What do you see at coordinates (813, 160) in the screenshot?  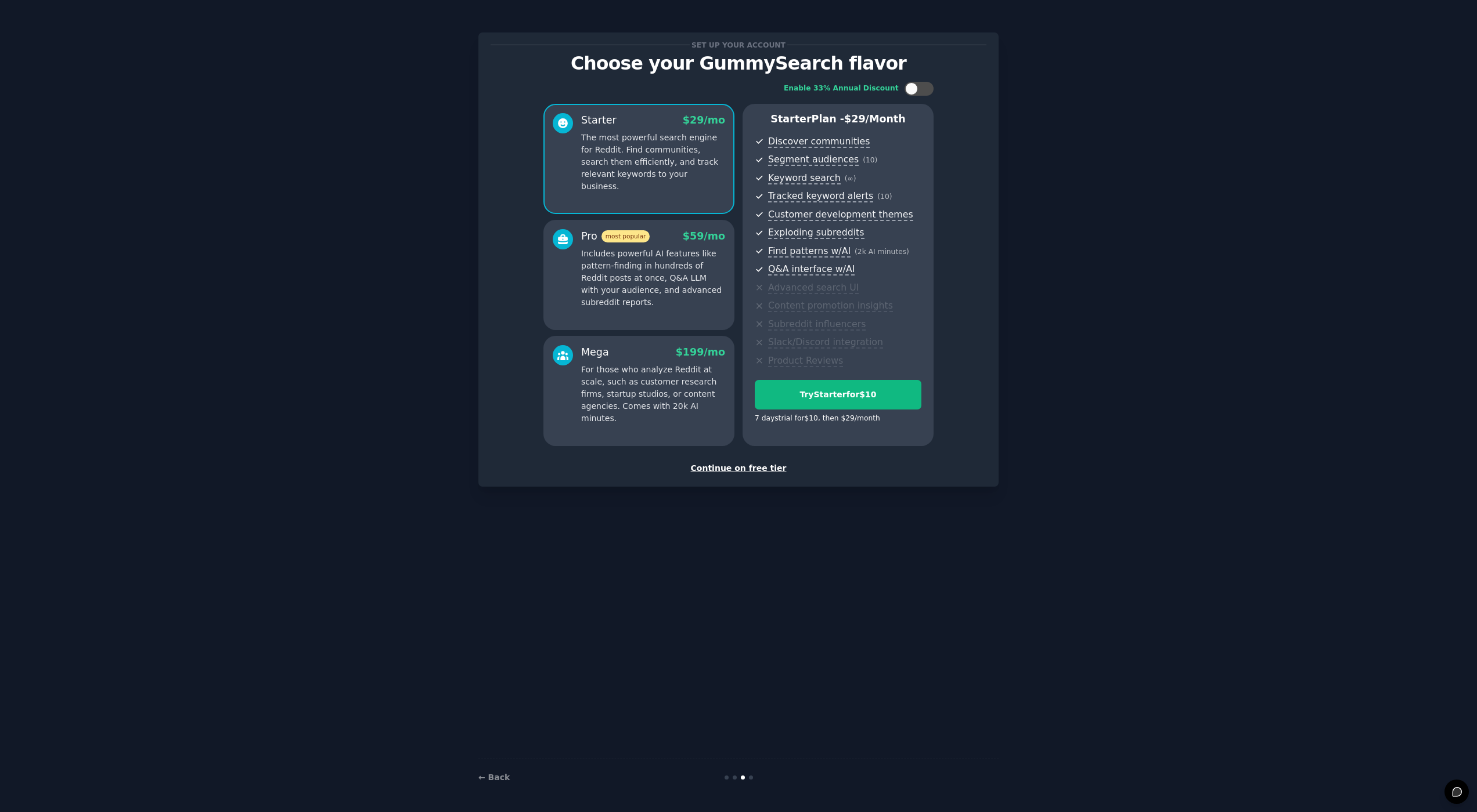 I see `span: Segment audiences` at bounding box center [813, 160].